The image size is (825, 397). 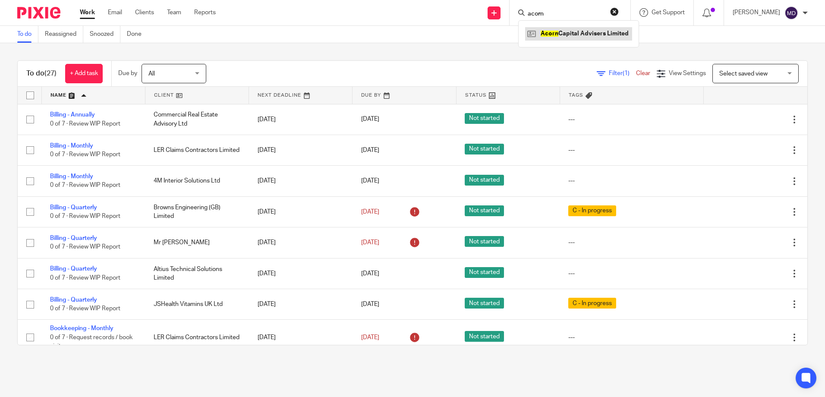 What do you see at coordinates (82, 328) in the screenshot?
I see `a: Bookkeeping - Monthly` at bounding box center [82, 328].